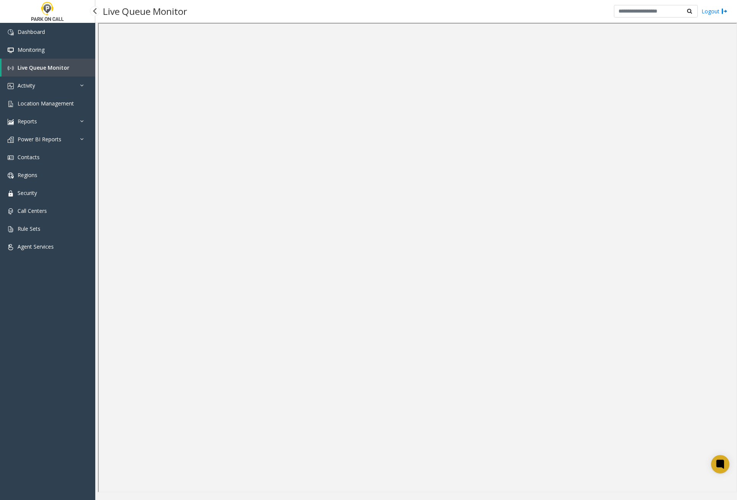 This screenshot has width=737, height=500. Describe the element at coordinates (35, 247) in the screenshot. I see `span: Agent Services` at that location.